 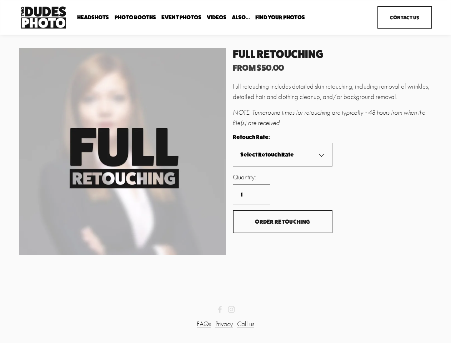 I want to click on a: Instagram, so click(x=231, y=309).